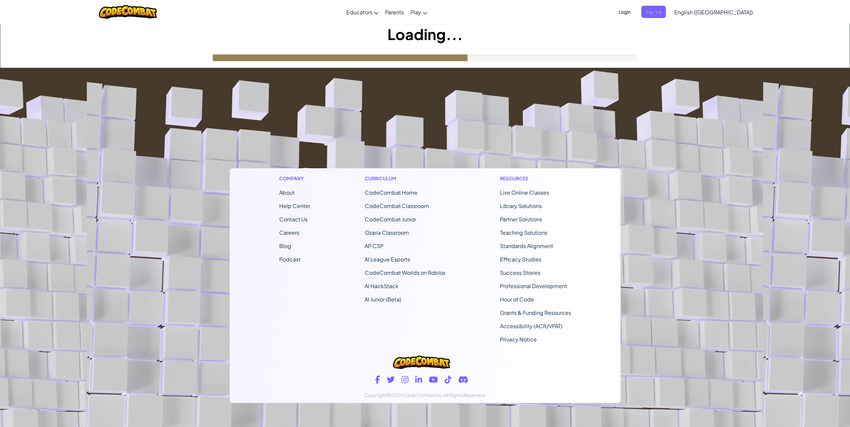  What do you see at coordinates (520, 272) in the screenshot?
I see `a: Success Stories` at bounding box center [520, 272].